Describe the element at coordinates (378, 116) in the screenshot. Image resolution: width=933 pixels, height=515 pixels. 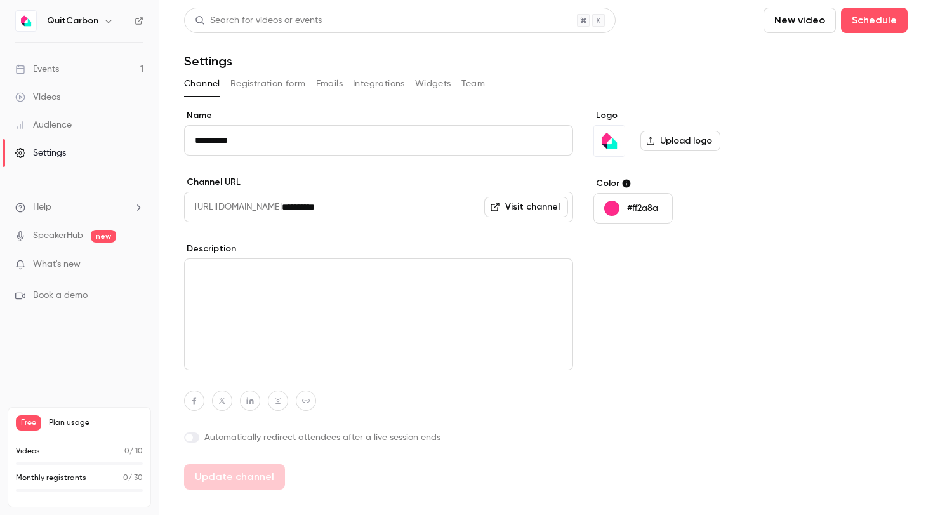
I see `label: Name` at that location.